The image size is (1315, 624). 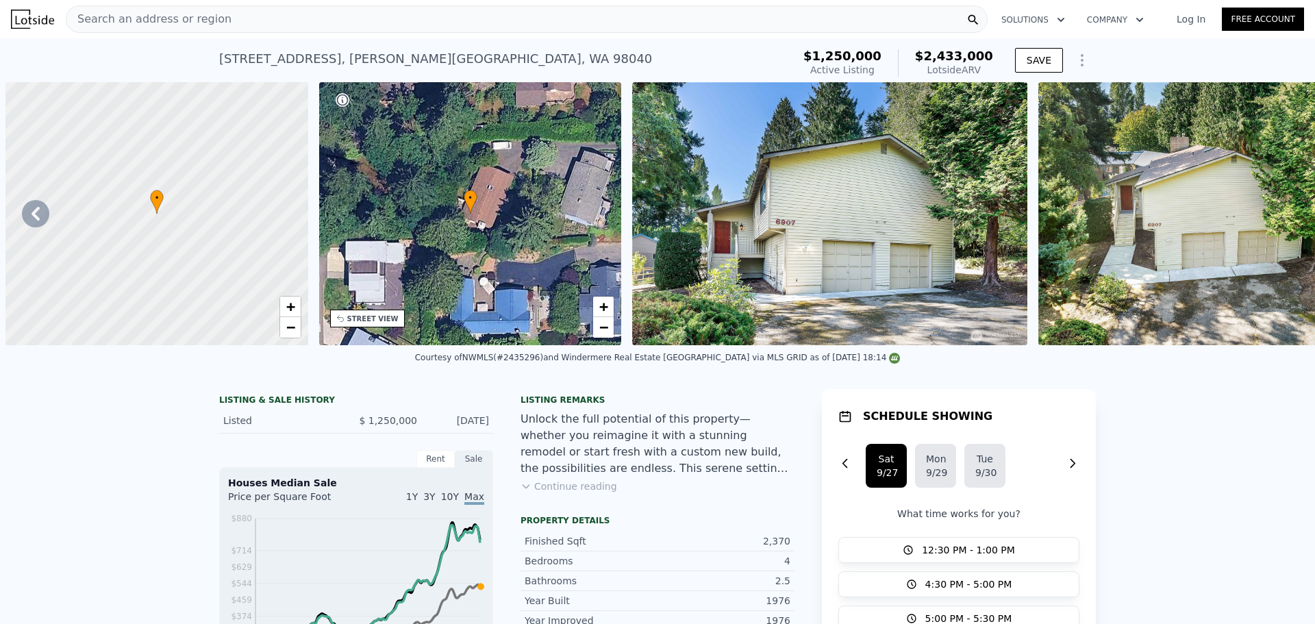 What do you see at coordinates (149, 19) in the screenshot?
I see `span: Search an address or region` at bounding box center [149, 19].